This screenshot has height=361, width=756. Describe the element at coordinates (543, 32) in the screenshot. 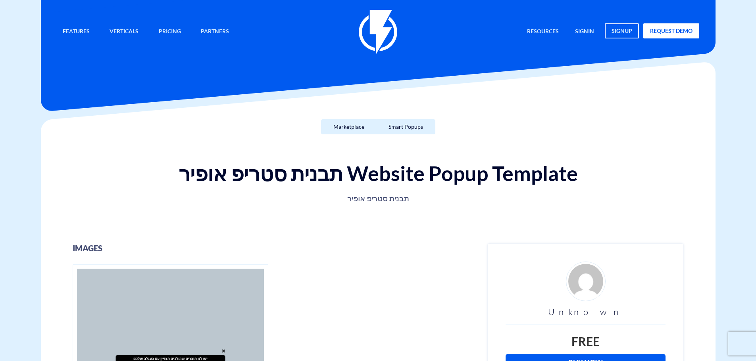

I see `a: Resources` at that location.